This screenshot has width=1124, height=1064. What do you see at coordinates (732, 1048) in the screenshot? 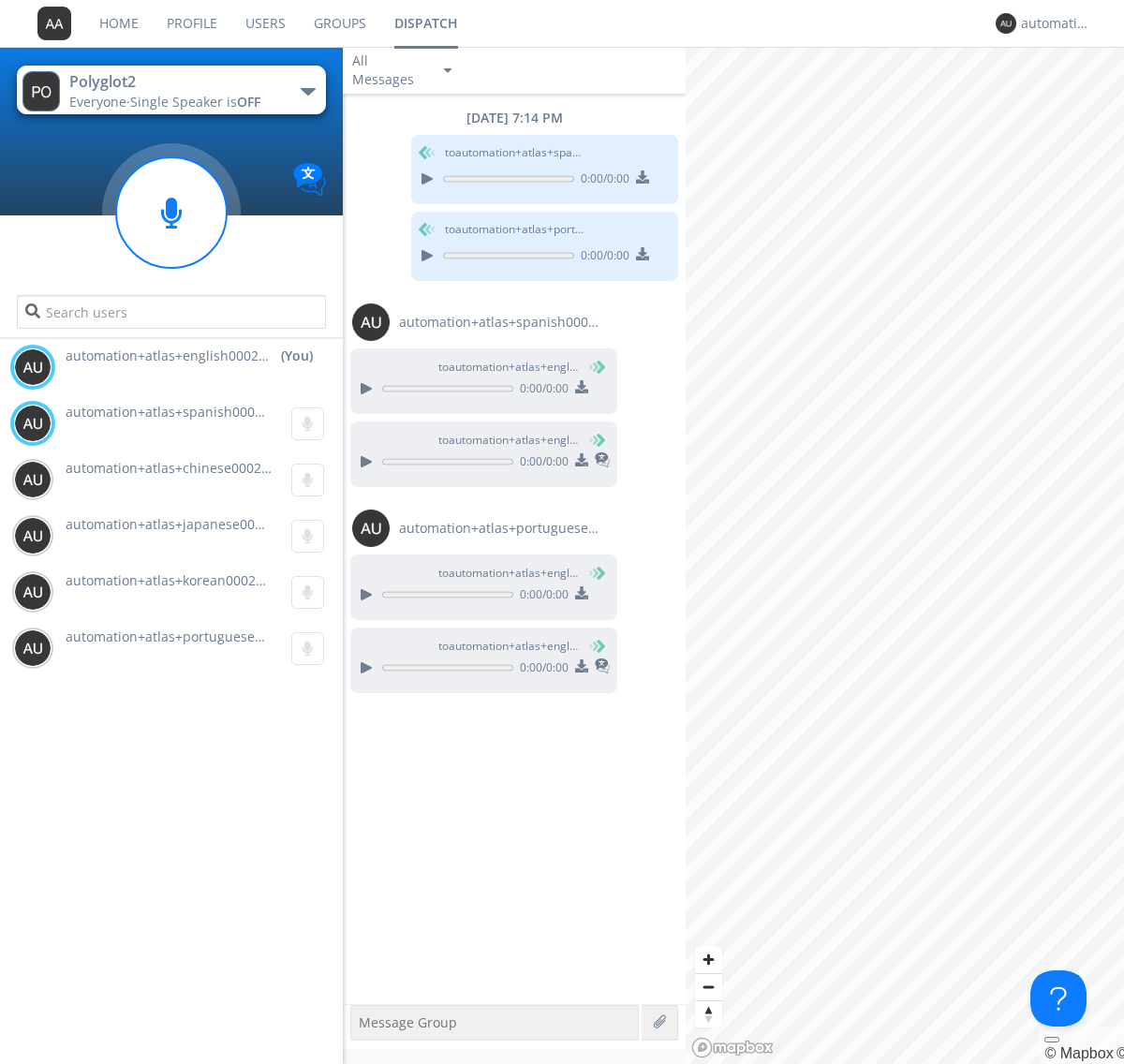
I see `a: Mapbox logo` at bounding box center [732, 1048].